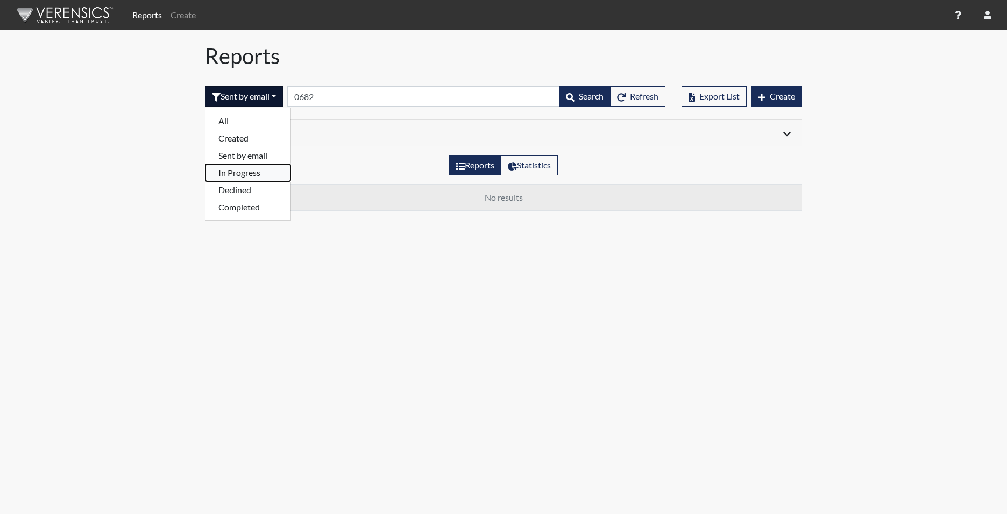 The height and width of the screenshot is (514, 1007). I want to click on button: All, so click(248, 121).